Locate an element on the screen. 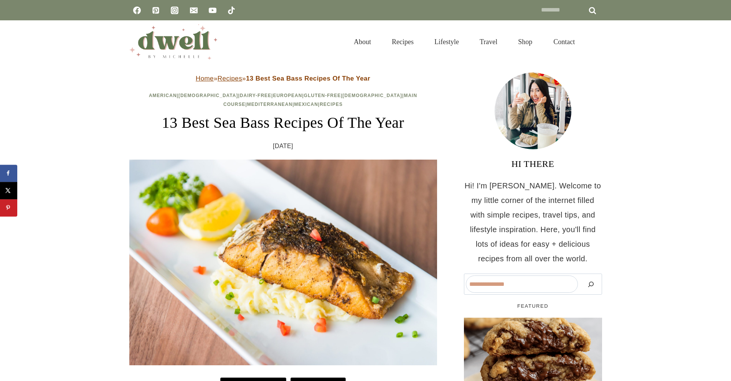 This screenshot has height=381, width=731. button: Search is located at coordinates (591, 284).